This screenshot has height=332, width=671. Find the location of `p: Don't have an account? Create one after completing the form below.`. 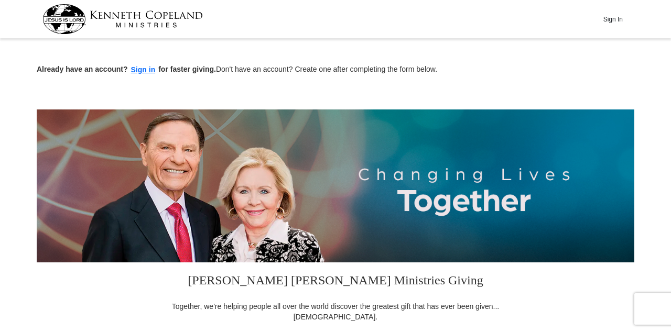

p: Don't have an account? Create one after completing the form below. is located at coordinates (335, 70).